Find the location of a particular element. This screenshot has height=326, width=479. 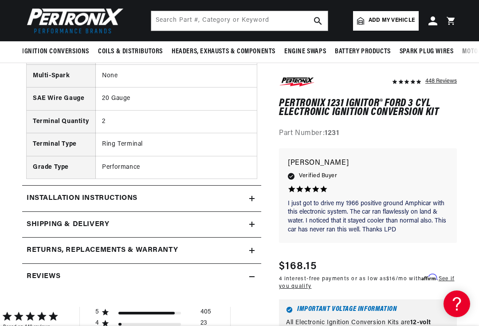

h2: Reviews is located at coordinates (44, 277).